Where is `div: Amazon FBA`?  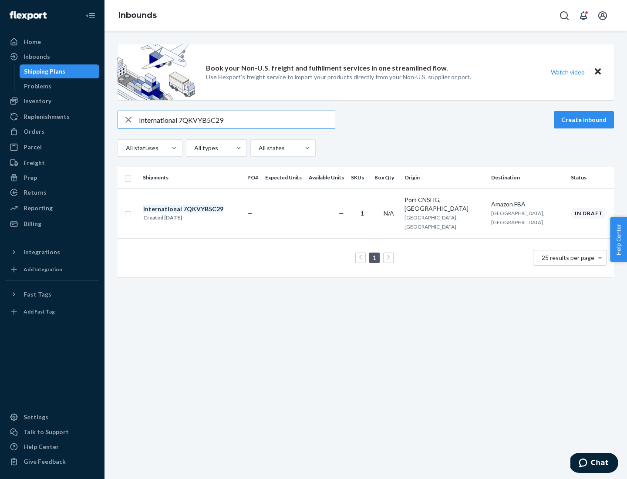
div: Amazon FBA is located at coordinates (527, 204).